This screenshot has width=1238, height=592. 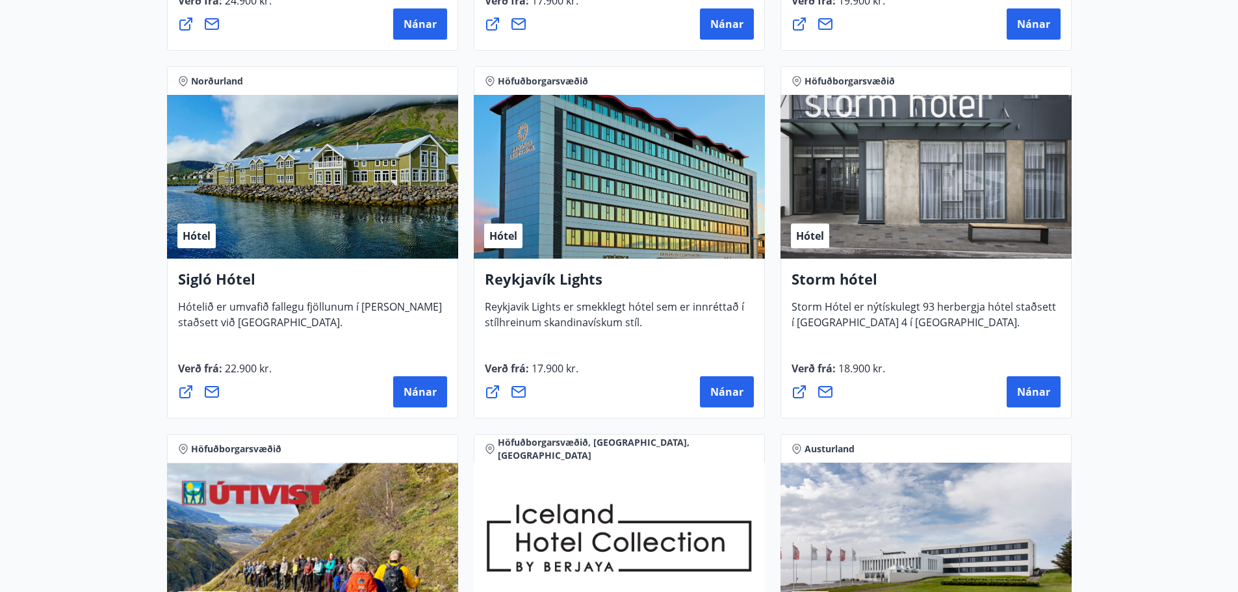 I want to click on span: 18.900 kr., so click(x=861, y=369).